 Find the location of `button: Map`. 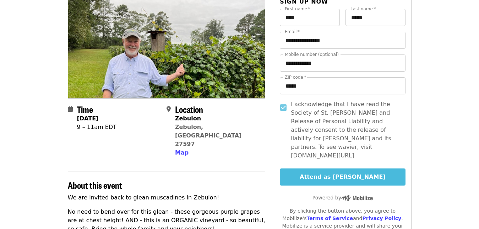

button: Map is located at coordinates (182, 152).